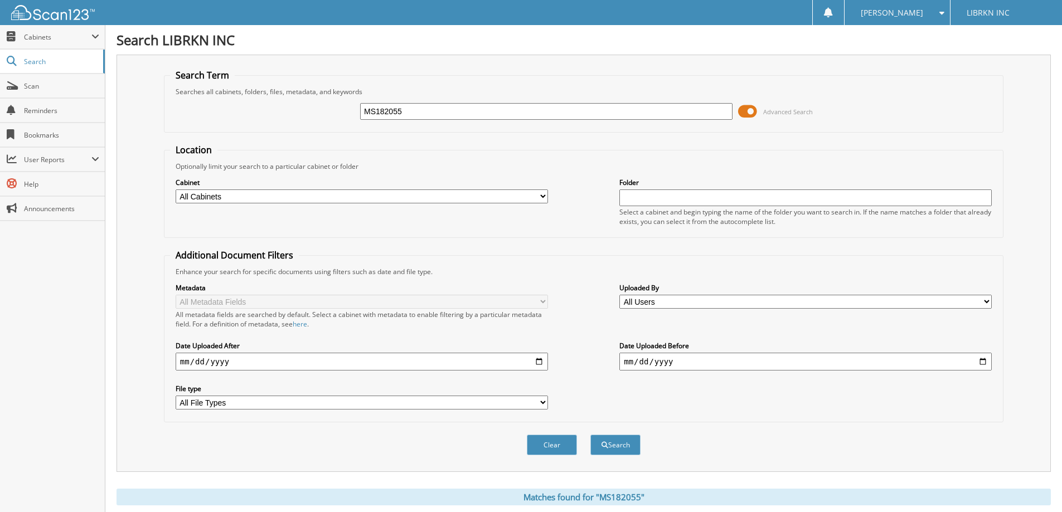  I want to click on label: File type, so click(362, 389).